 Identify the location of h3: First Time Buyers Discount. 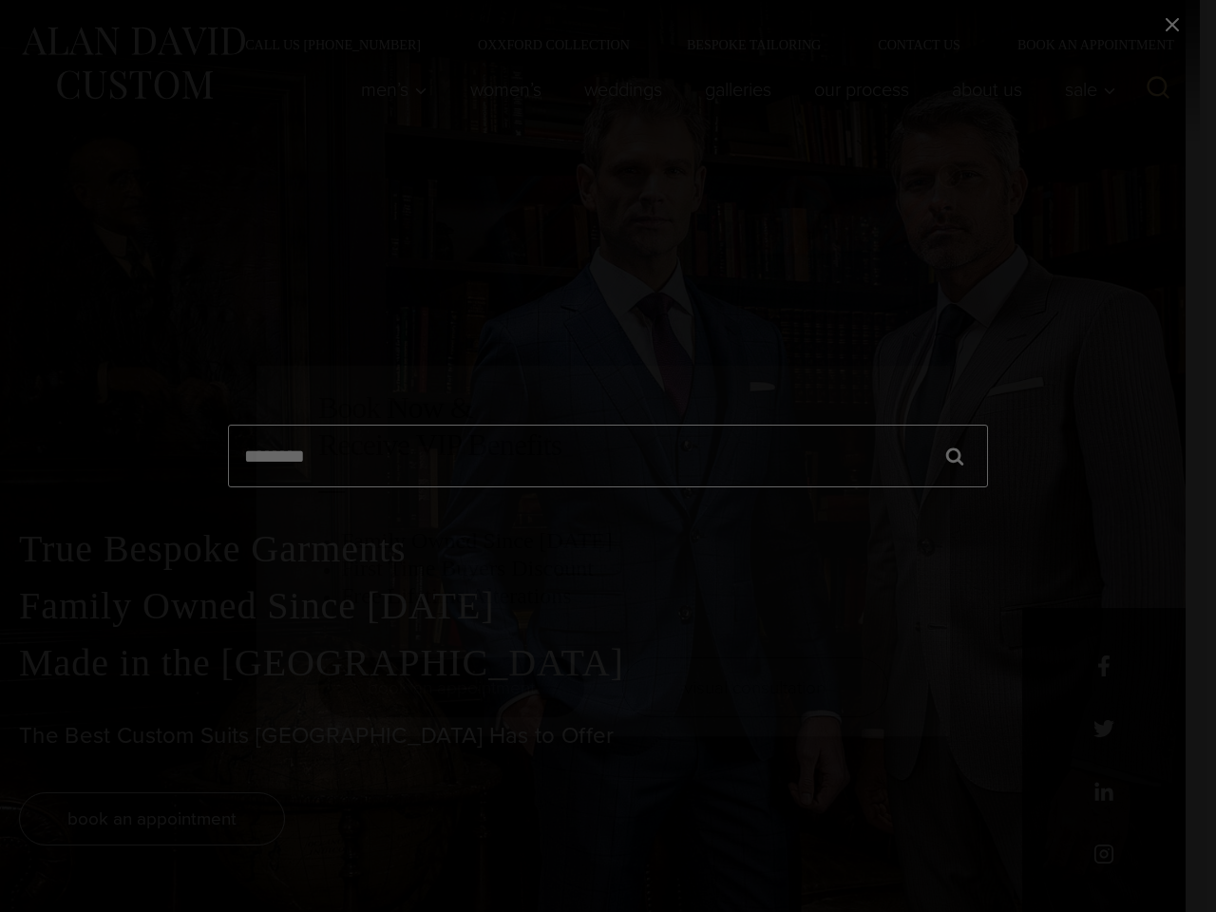
(614, 568).